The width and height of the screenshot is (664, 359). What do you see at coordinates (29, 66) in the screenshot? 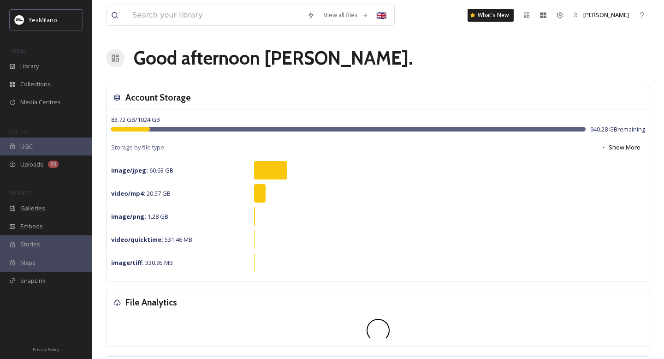
I see `span: Library` at bounding box center [29, 66].